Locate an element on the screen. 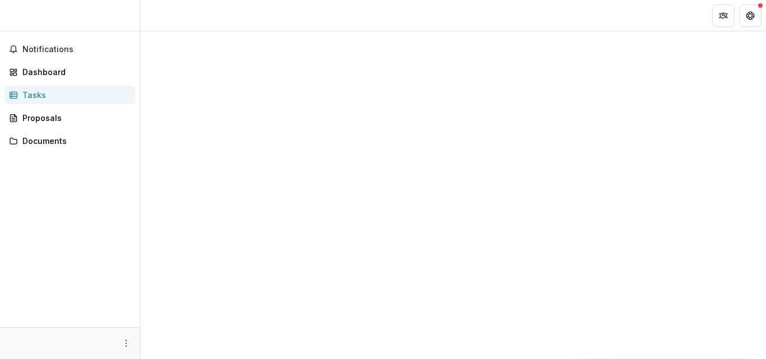 The width and height of the screenshot is (766, 359). span: Notifications is located at coordinates (76, 49).